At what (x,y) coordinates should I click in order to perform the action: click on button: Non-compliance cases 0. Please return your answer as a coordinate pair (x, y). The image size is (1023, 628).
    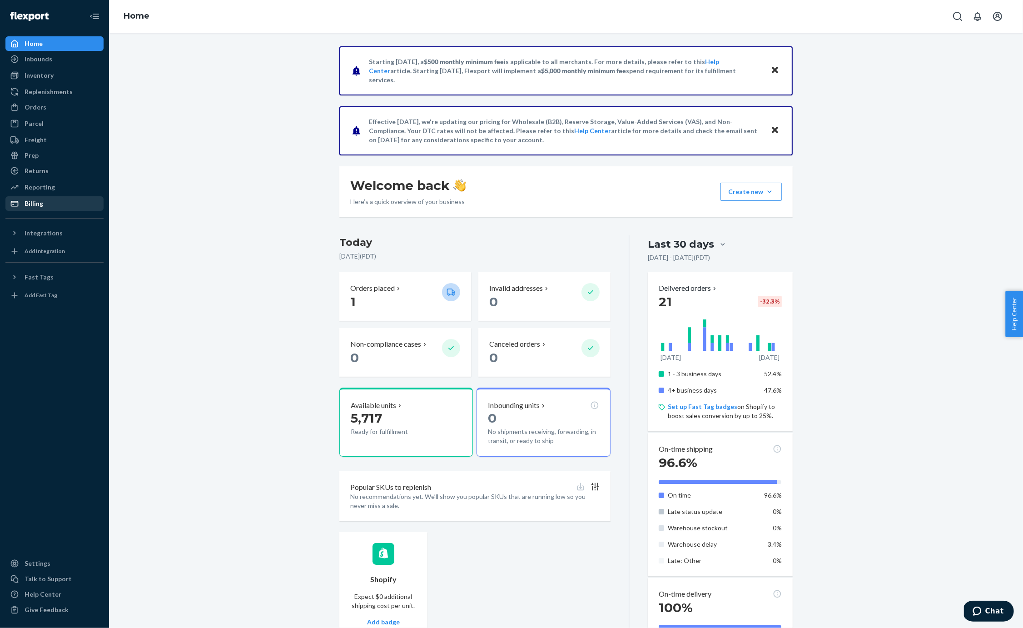
    Looking at the image, I should click on (405, 352).